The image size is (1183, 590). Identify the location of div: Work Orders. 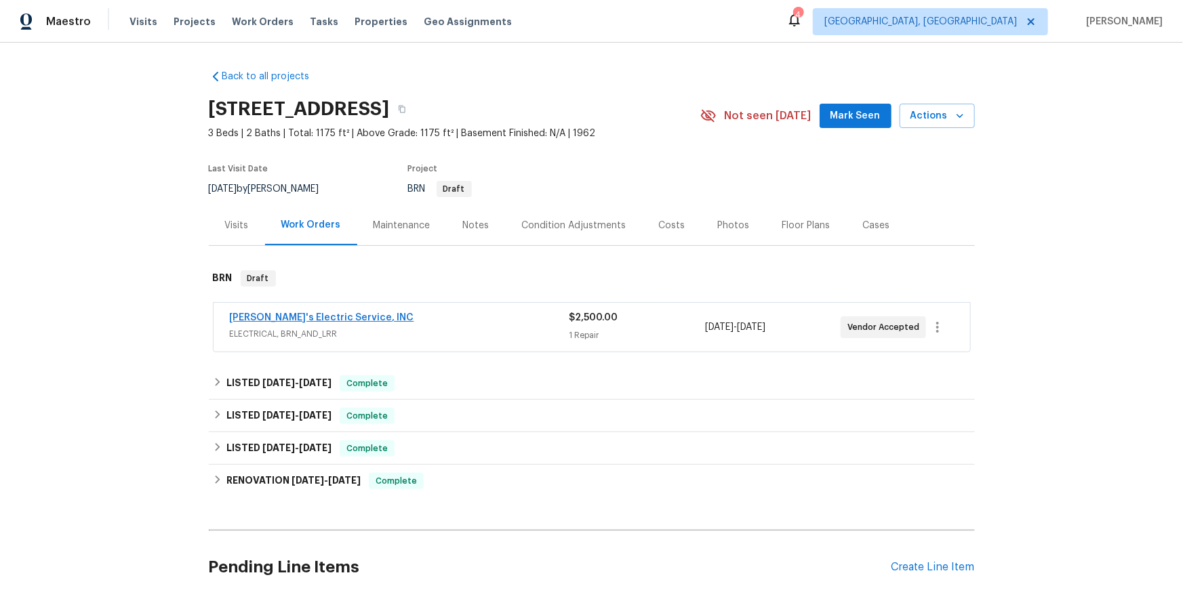
(311, 225).